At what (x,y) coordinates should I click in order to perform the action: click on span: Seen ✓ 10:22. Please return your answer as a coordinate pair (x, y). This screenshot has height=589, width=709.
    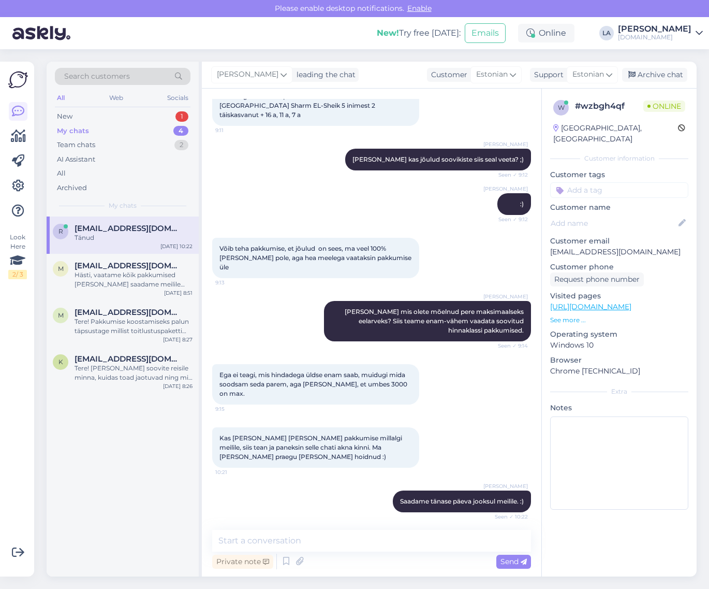
    Looking at the image, I should click on (508, 516).